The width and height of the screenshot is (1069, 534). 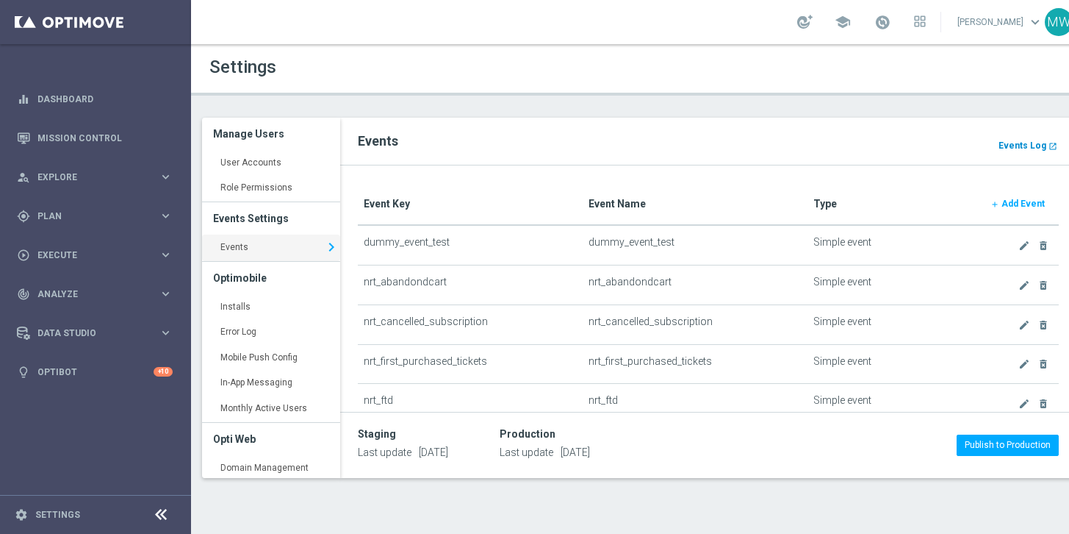 I want to click on button: Publish to Production, so click(x=1008, y=445).